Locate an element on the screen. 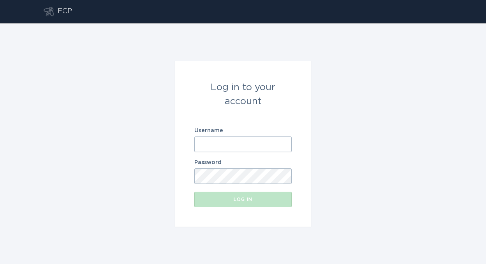  div: Log in is located at coordinates (243, 200).